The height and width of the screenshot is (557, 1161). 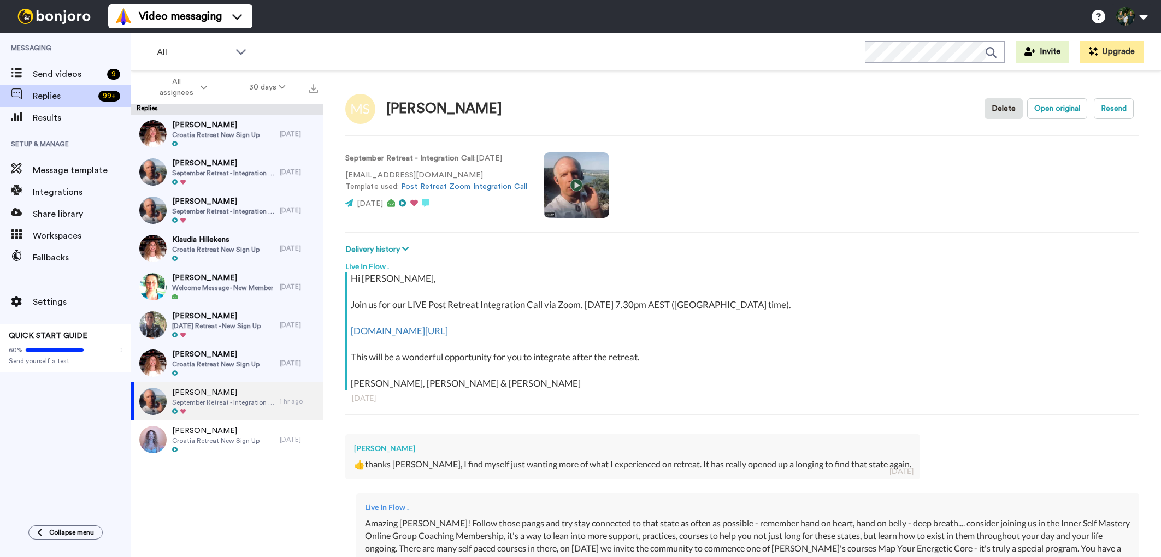 I want to click on div: 9, so click(x=114, y=74).